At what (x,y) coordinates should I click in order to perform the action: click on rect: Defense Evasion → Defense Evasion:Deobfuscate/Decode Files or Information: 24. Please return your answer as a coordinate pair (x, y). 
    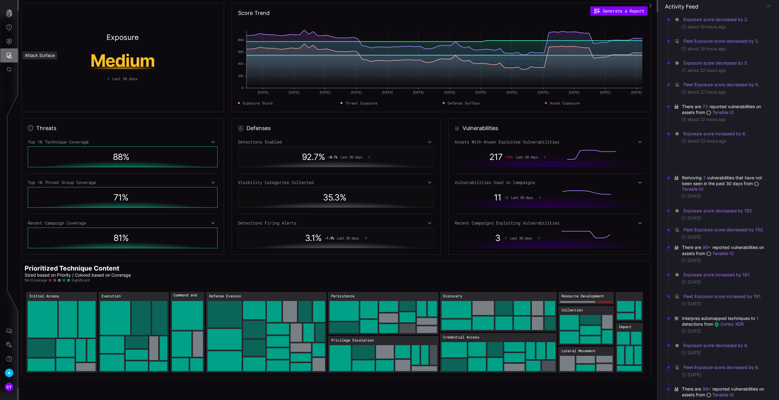
    Looking at the image, I should click on (278, 341).